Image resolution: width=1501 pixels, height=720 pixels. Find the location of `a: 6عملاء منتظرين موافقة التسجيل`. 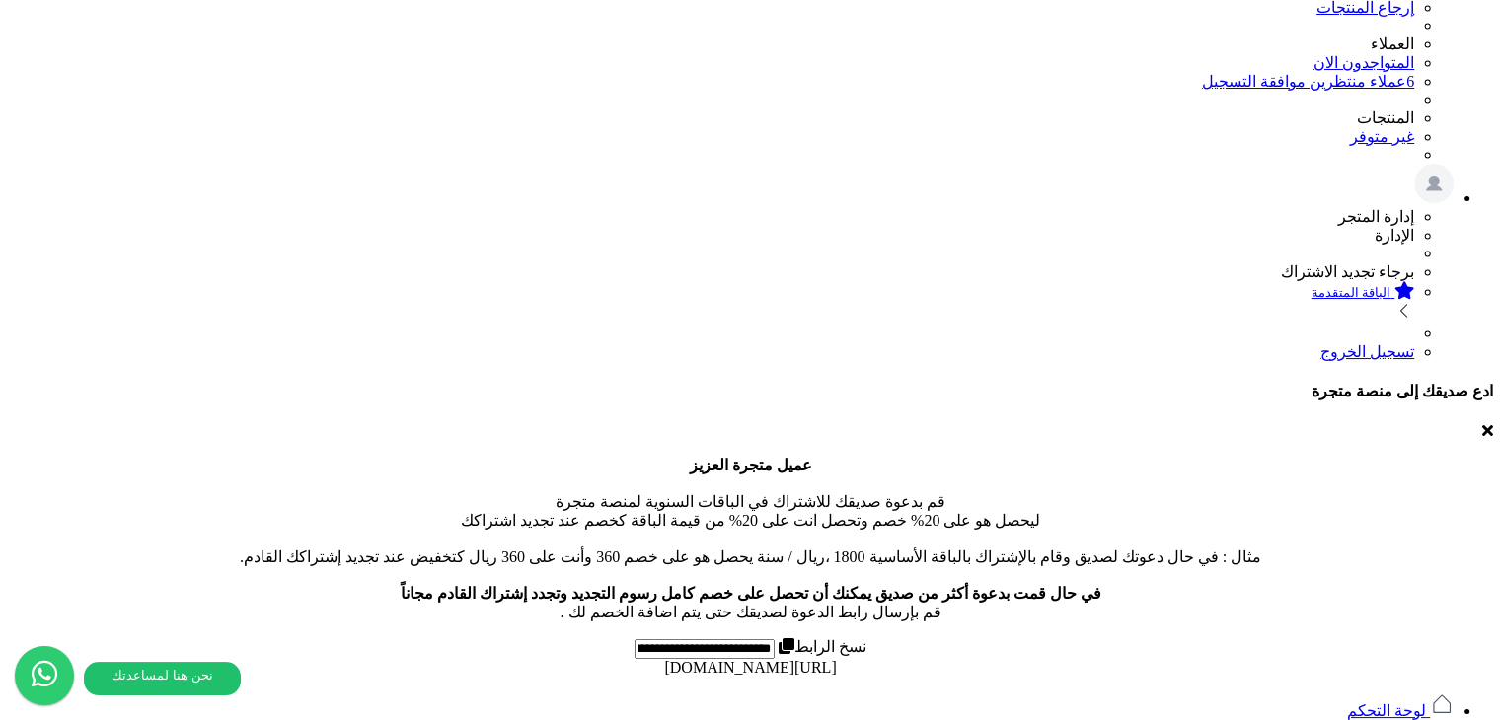

a: 6عملاء منتظرين موافقة التسجيل is located at coordinates (1308, 81).